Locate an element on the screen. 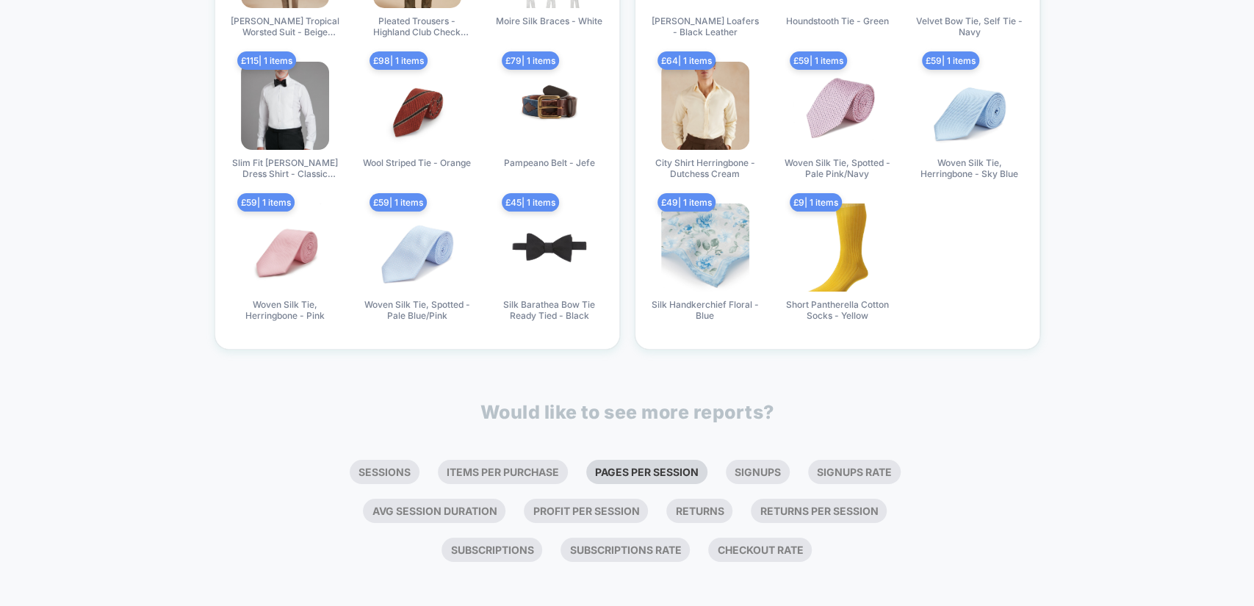 Image resolution: width=1254 pixels, height=606 pixels. li: Returns is located at coordinates (699, 510).